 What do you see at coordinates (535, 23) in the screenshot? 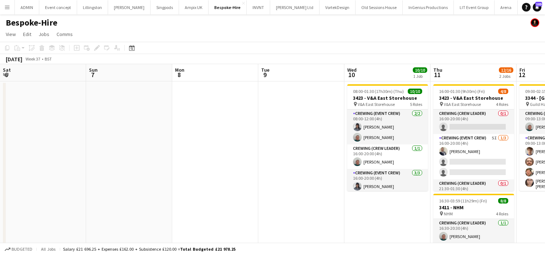
I see `app-user-avatar: Ash Grimmer` at bounding box center [535, 23].